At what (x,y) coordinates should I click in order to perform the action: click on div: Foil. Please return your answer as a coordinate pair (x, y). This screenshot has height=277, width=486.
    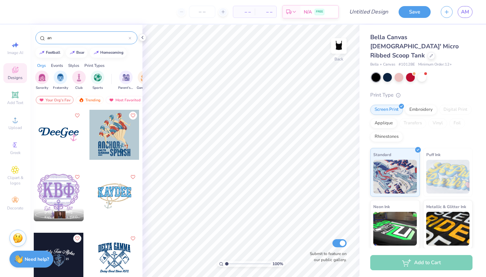
    Looking at the image, I should click on (457, 123).